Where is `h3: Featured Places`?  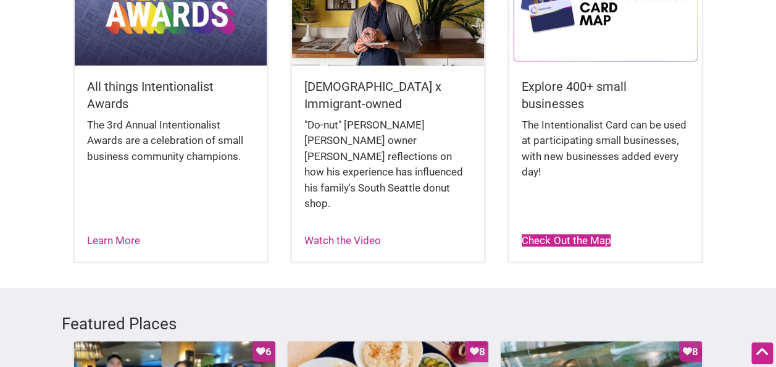 h3: Featured Places is located at coordinates (388, 323).